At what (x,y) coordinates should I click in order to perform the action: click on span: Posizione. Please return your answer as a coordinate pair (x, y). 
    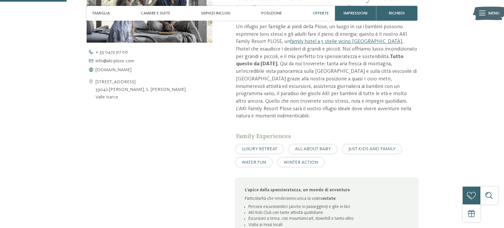
    Looking at the image, I should click on (271, 13).